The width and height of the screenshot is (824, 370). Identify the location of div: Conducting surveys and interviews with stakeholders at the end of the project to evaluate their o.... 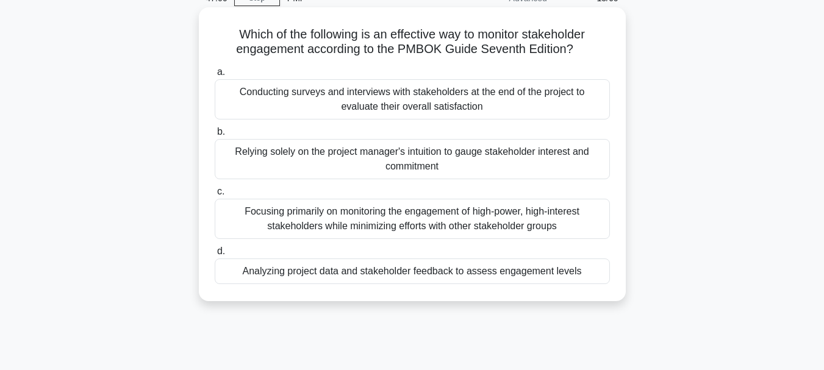
(412, 99).